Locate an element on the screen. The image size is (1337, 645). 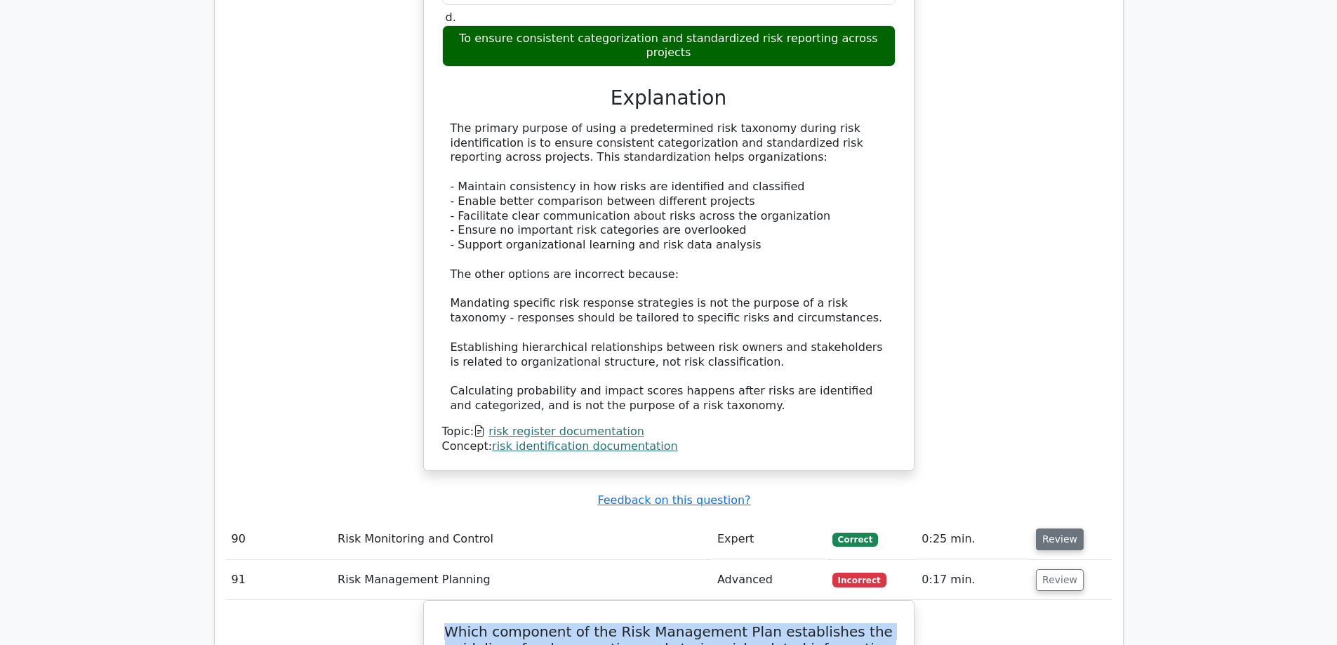
h3: Explanation is located at coordinates (669, 98).